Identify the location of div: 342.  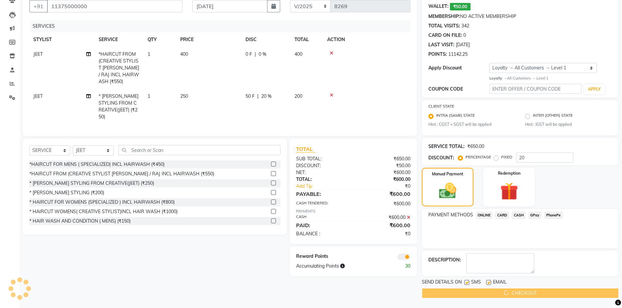
(465, 26).